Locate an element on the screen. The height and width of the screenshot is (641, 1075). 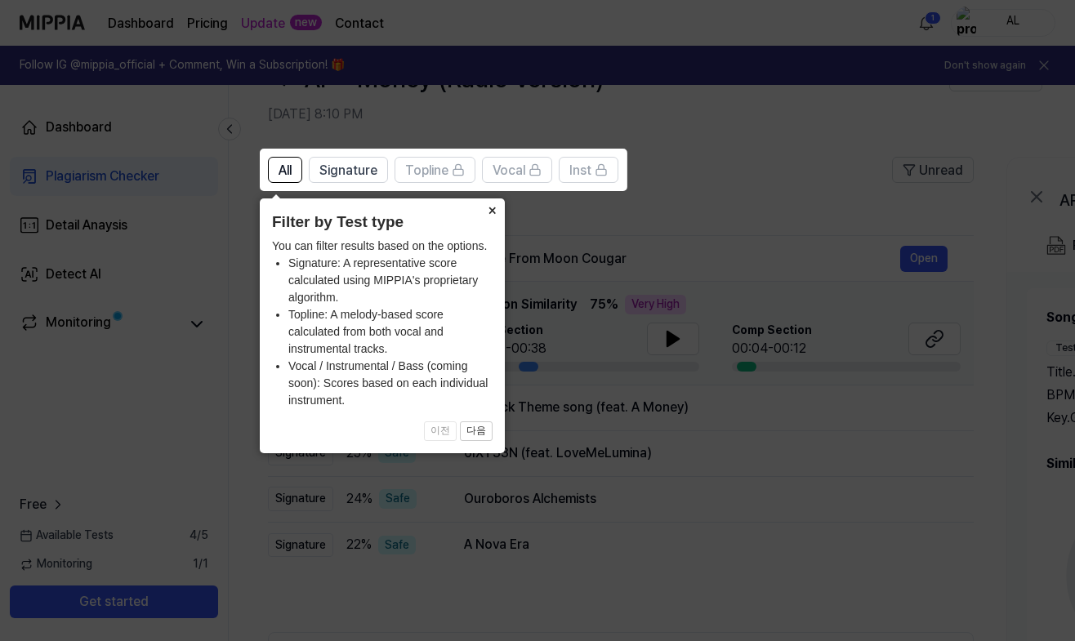
li: Signature: A representative score calculated using MIPPIA's proprietary algorithm. is located at coordinates (390, 280).